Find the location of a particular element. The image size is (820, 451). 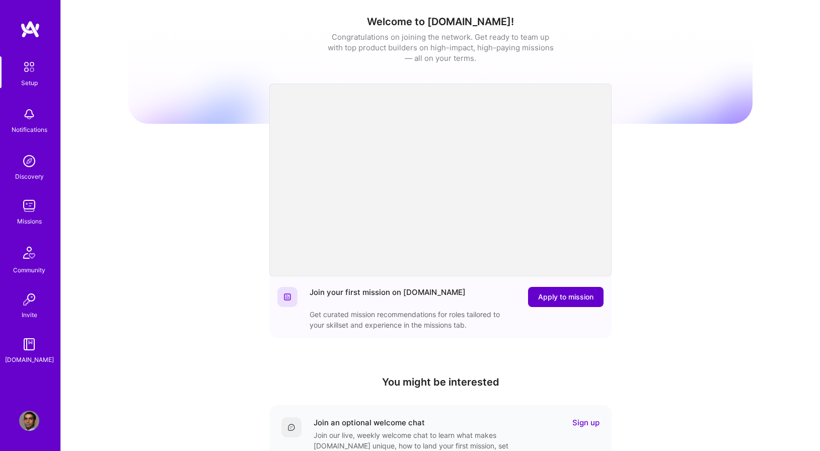

img: Invite is located at coordinates (29, 299).